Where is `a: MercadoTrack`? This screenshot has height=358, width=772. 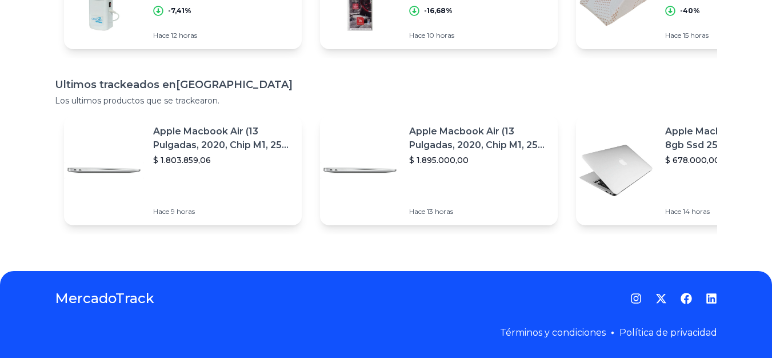 a: MercadoTrack is located at coordinates (105, 298).